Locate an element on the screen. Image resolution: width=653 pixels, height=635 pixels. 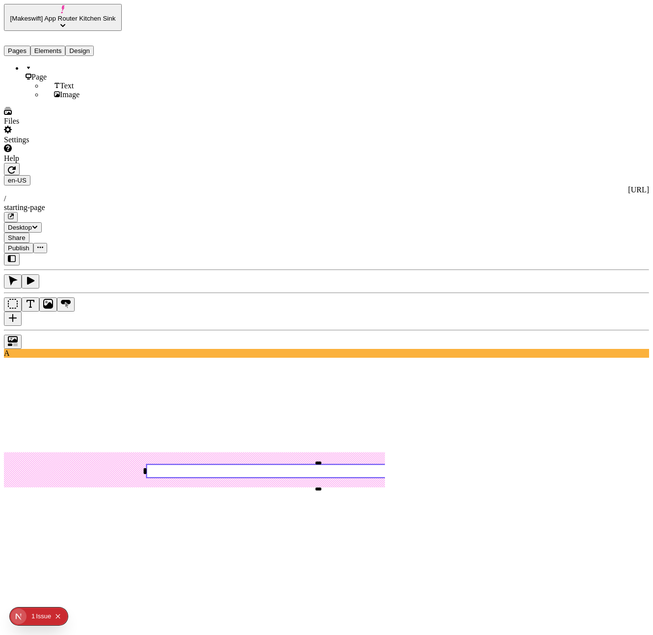
div: A is located at coordinates (326, 353).